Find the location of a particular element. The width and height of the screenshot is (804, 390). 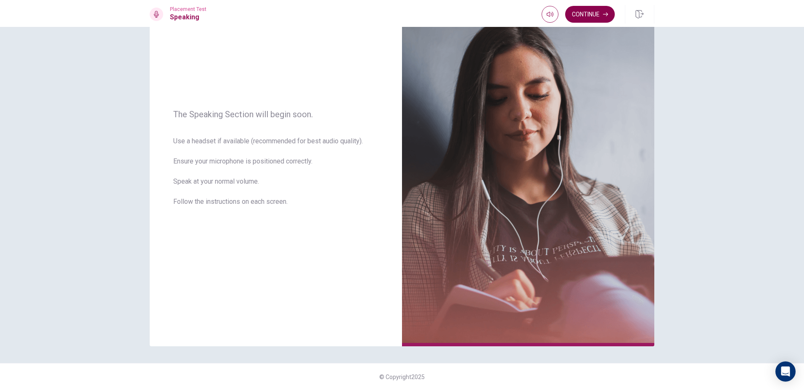

span: Placement Test is located at coordinates (188, 9).